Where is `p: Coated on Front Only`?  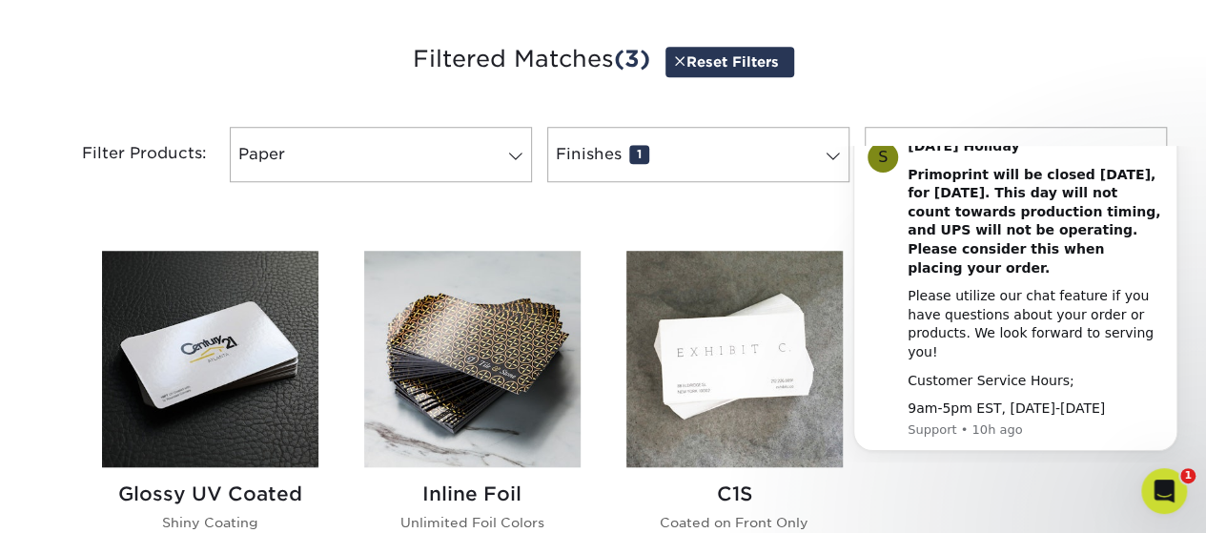
p: Coated on Front Only is located at coordinates (734, 522).